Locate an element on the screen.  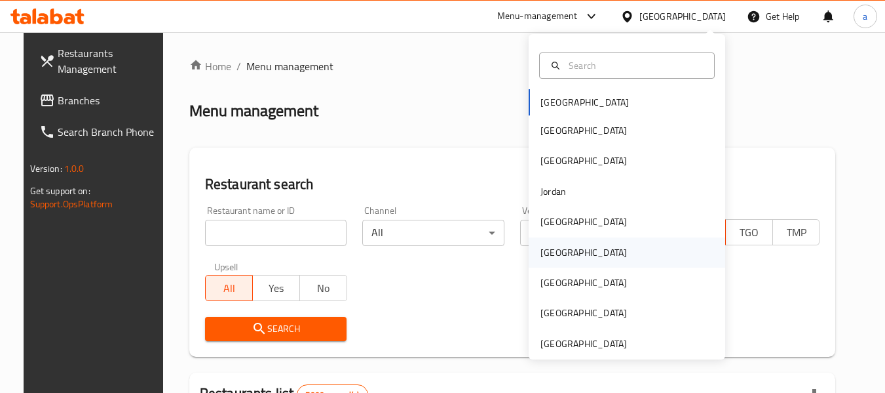
span: 1.0.0 is located at coordinates (74, 168).